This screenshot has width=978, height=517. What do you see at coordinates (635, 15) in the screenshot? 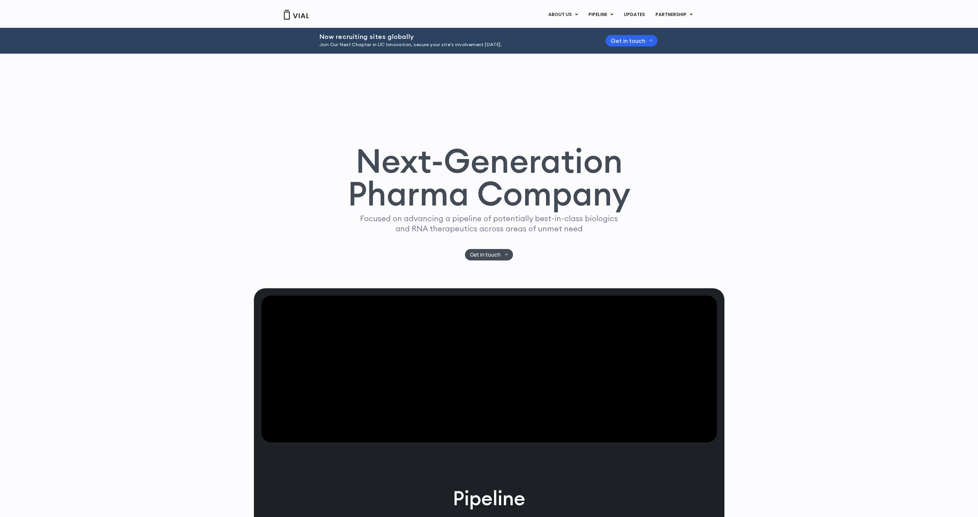
I see `a: UPDATES` at bounding box center [635, 15].